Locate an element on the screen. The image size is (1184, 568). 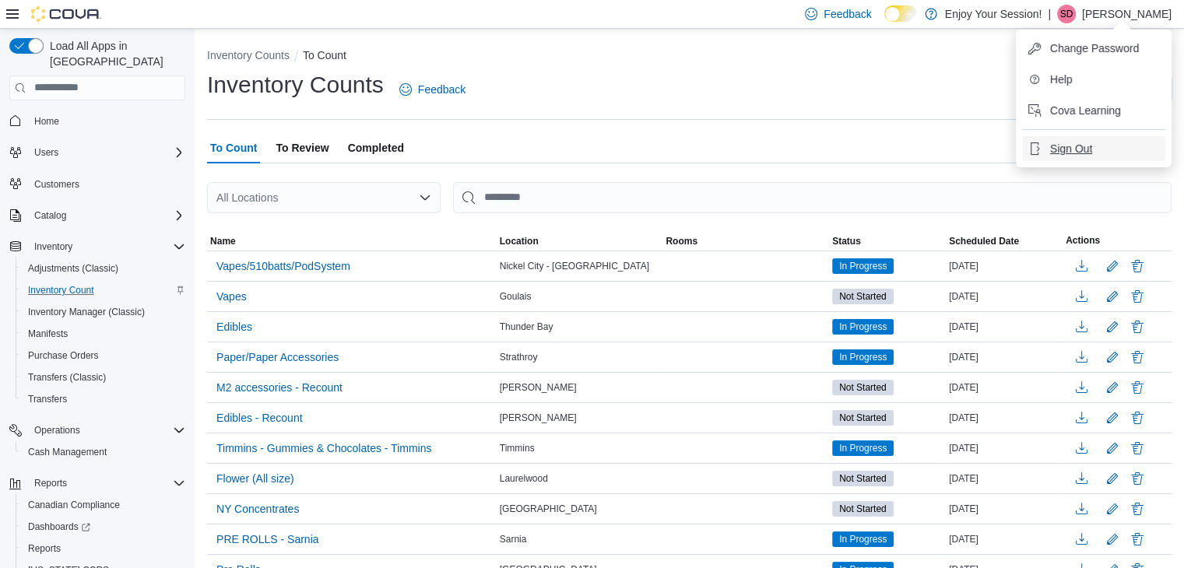
a: Adjustments (Classic) is located at coordinates (73, 269).